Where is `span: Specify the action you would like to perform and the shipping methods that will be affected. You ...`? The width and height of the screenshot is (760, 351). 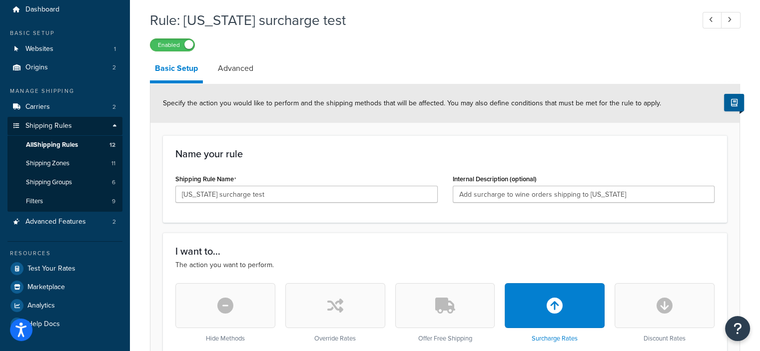
span: Specify the action you would like to perform and the shipping methods that will be affected. You ... is located at coordinates (412, 103).